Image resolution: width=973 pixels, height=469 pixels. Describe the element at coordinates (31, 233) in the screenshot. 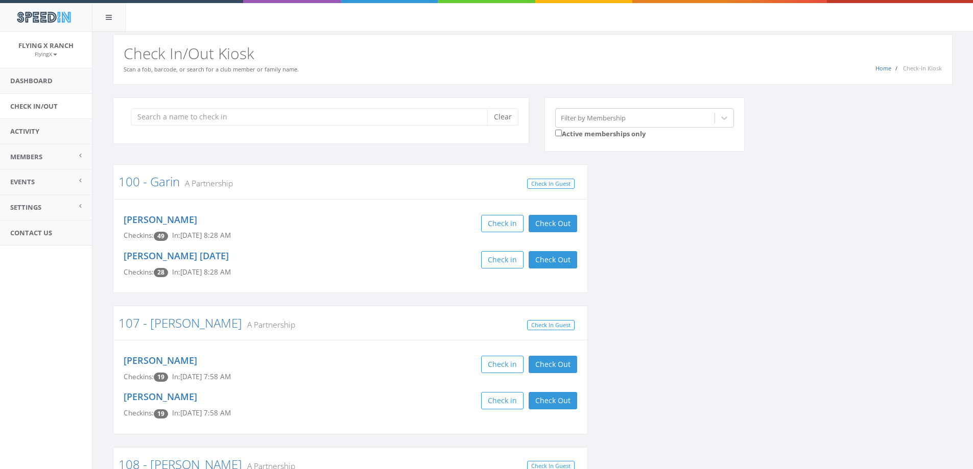

I see `span: Contact Us` at that location.